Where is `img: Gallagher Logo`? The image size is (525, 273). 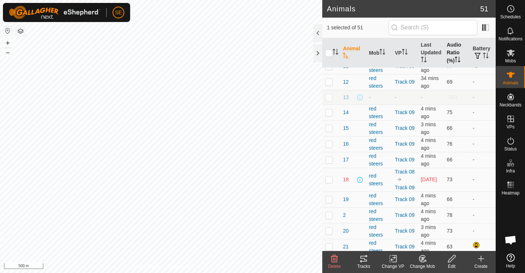 img: Gallagher Logo is located at coordinates (55, 12).